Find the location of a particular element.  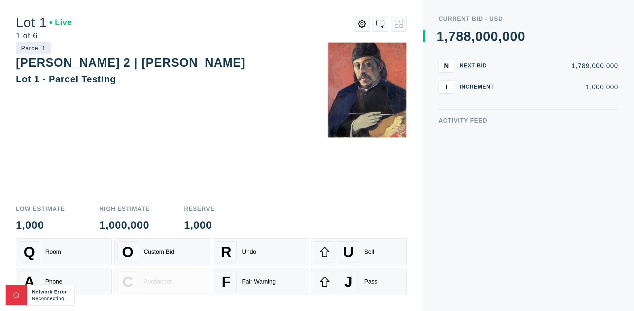

div: Lot 1 - Parcel Testing is located at coordinates (66, 79).